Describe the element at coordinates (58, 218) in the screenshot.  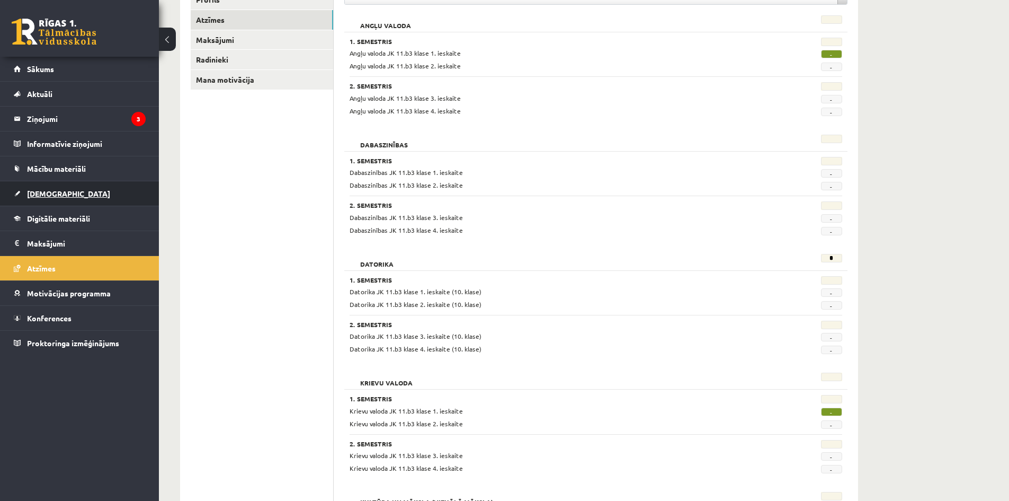
I see `span: Digitālie materiāli` at that location.